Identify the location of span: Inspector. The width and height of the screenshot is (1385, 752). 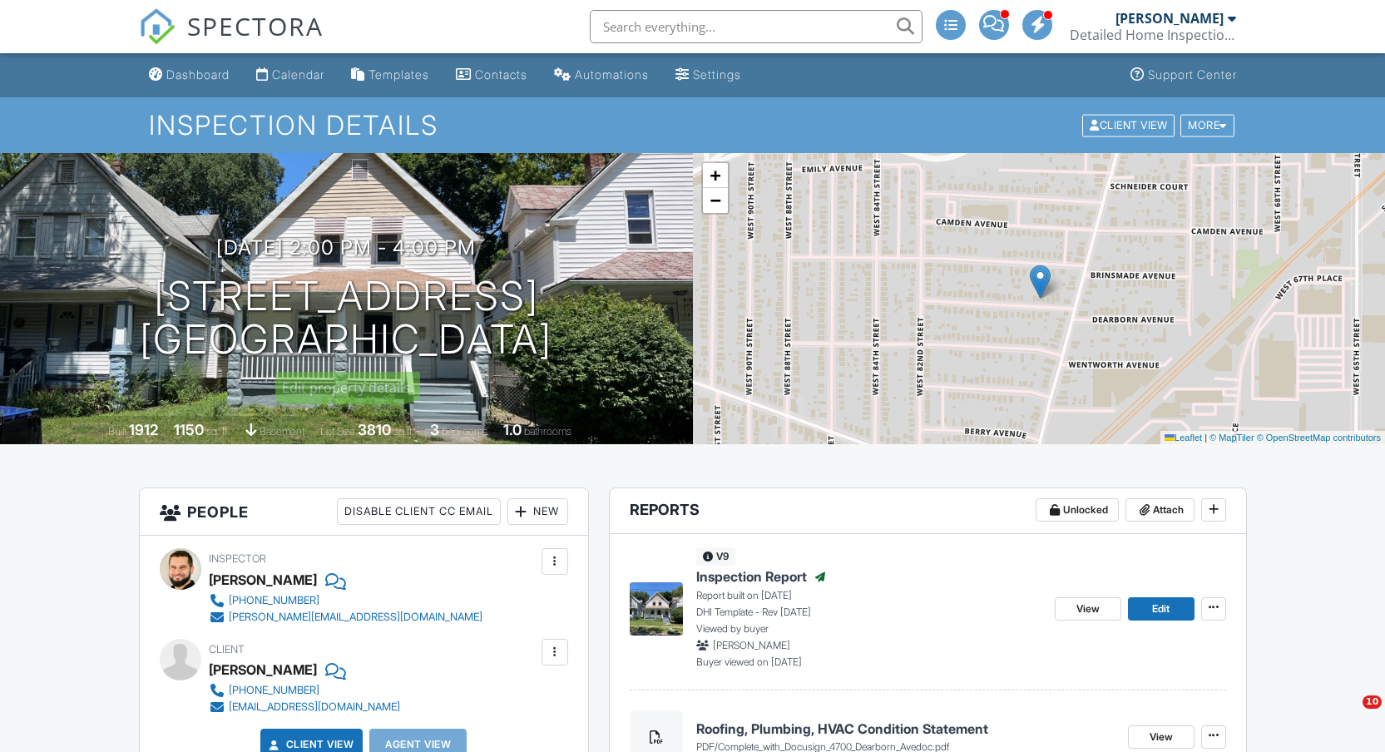
(237, 558).